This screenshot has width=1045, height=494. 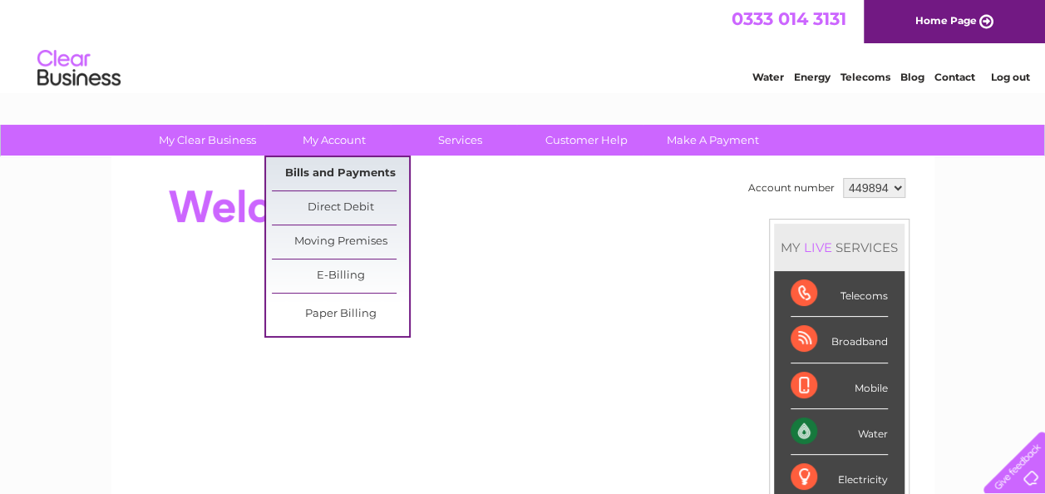 I want to click on div: Broadband, so click(x=839, y=339).